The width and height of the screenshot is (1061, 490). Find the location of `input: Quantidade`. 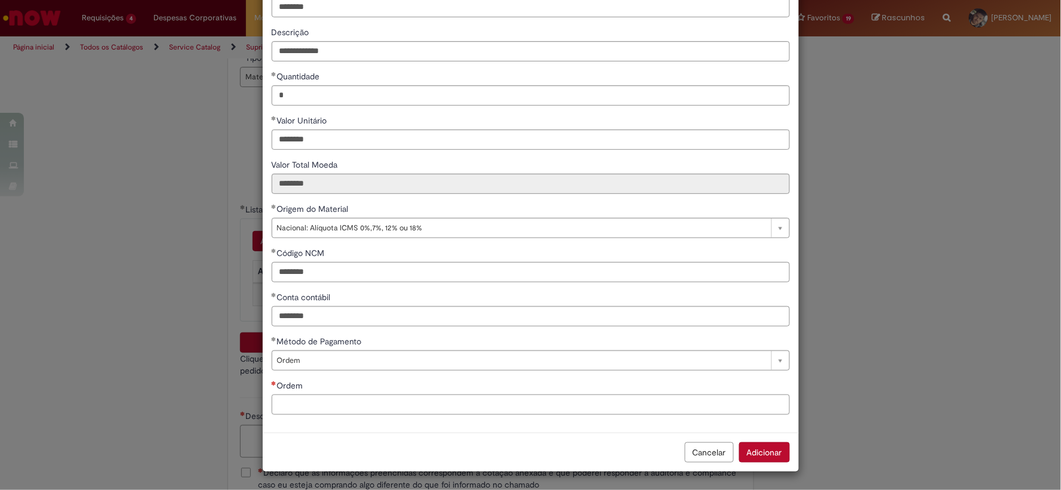

input: Quantidade is located at coordinates (531, 96).